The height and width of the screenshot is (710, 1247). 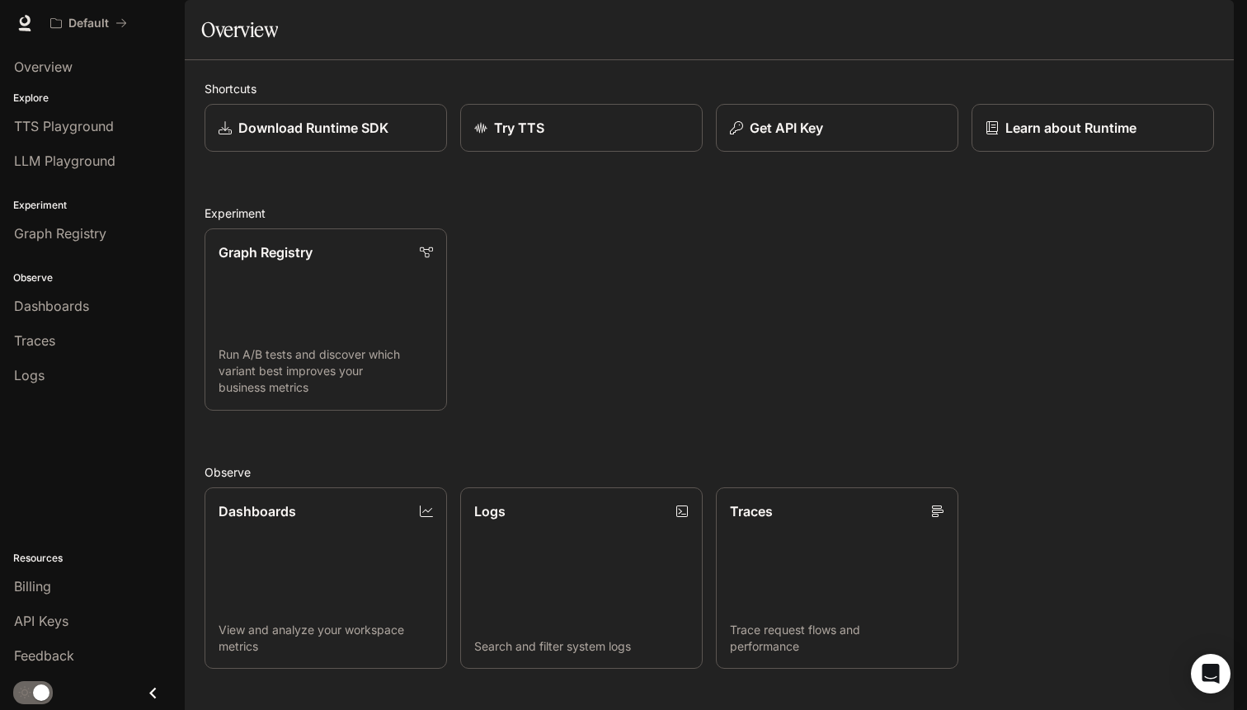 I want to click on button: All workspaces, so click(x=88, y=23).